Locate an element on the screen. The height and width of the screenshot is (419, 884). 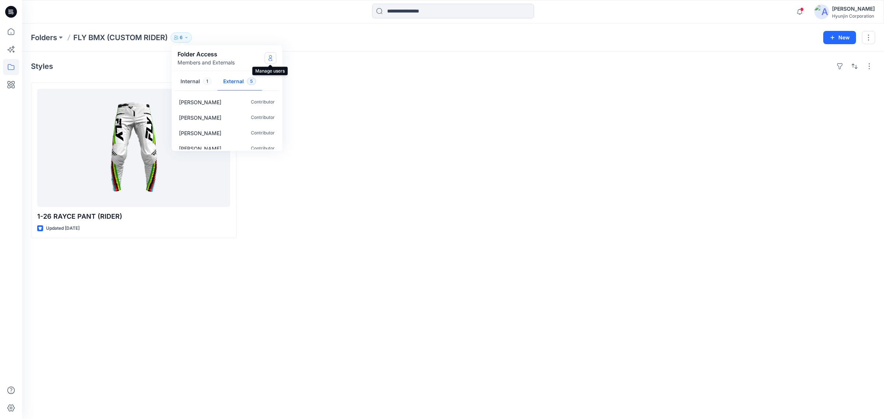
p: Members and Externals is located at coordinates (206, 62).